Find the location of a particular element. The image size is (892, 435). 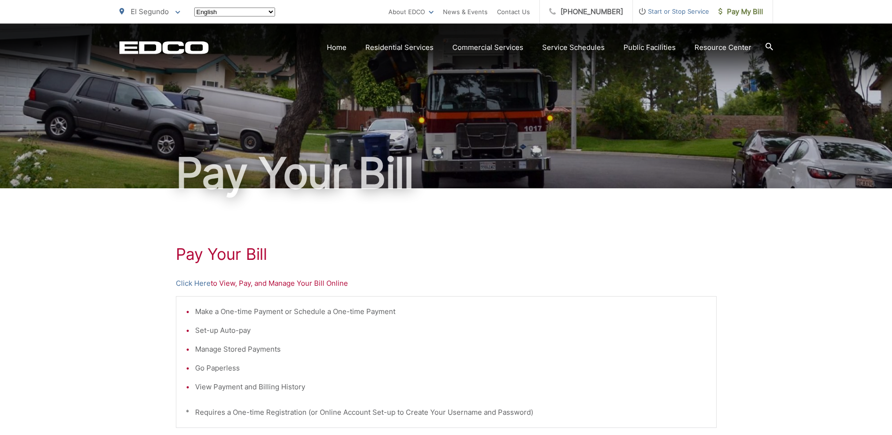

p: * Requires a One-time Registration (or Online Account Set-up to Create Your Username and Password) is located at coordinates (446, 412).